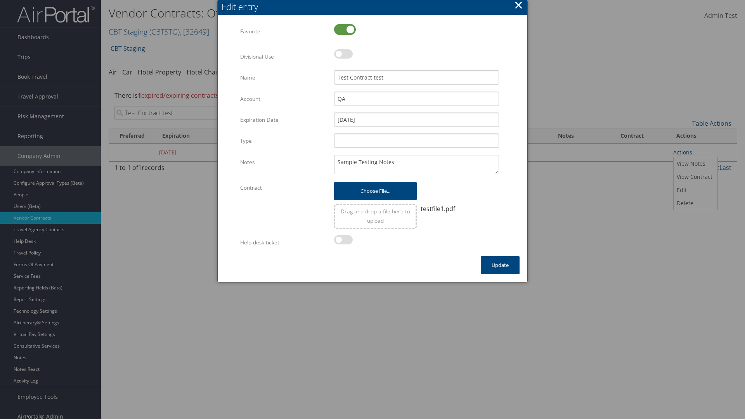 This screenshot has width=745, height=419. Describe the element at coordinates (284, 162) in the screenshot. I see `label: Notes` at that location.